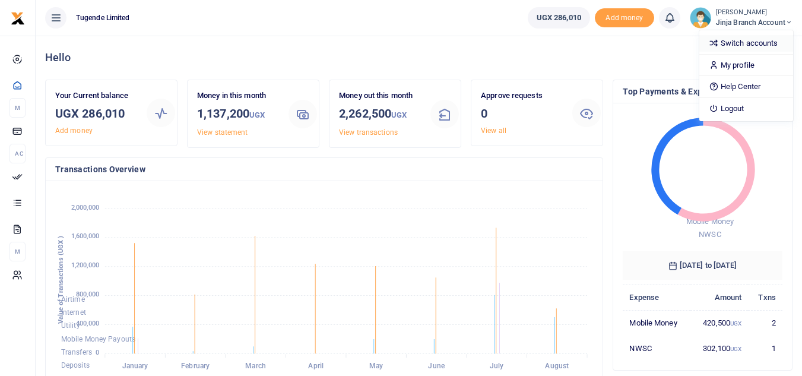 This screenshot has width=802, height=376. I want to click on tspan: February, so click(195, 366).